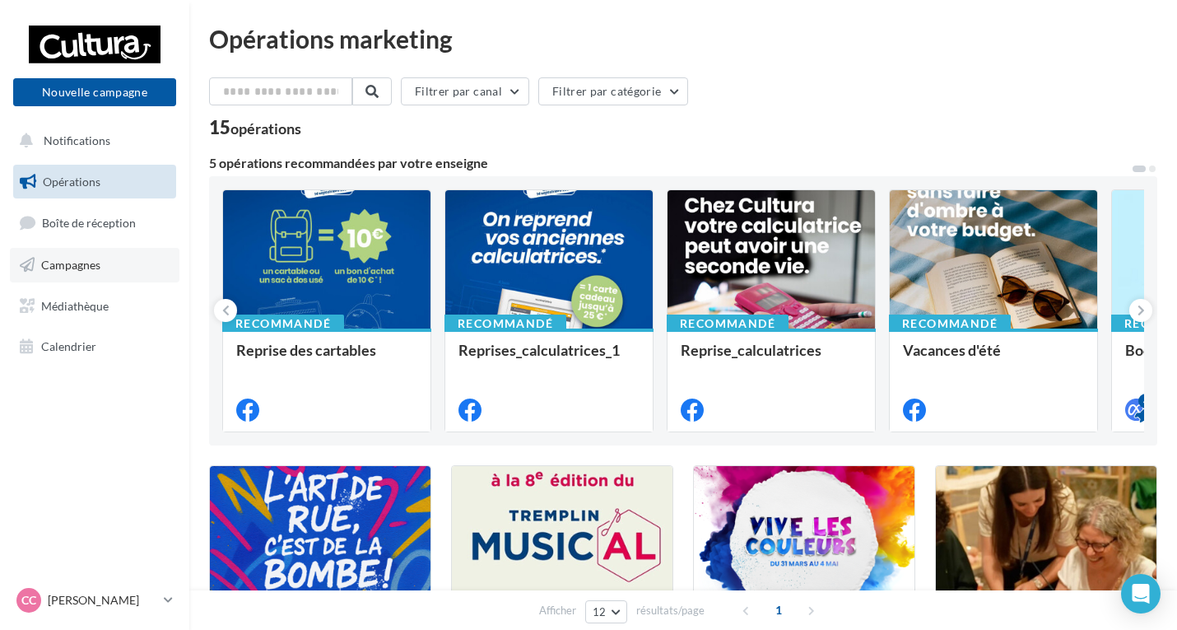 This screenshot has height=630, width=1177. Describe the element at coordinates (68, 346) in the screenshot. I see `span: Calendrier` at that location.